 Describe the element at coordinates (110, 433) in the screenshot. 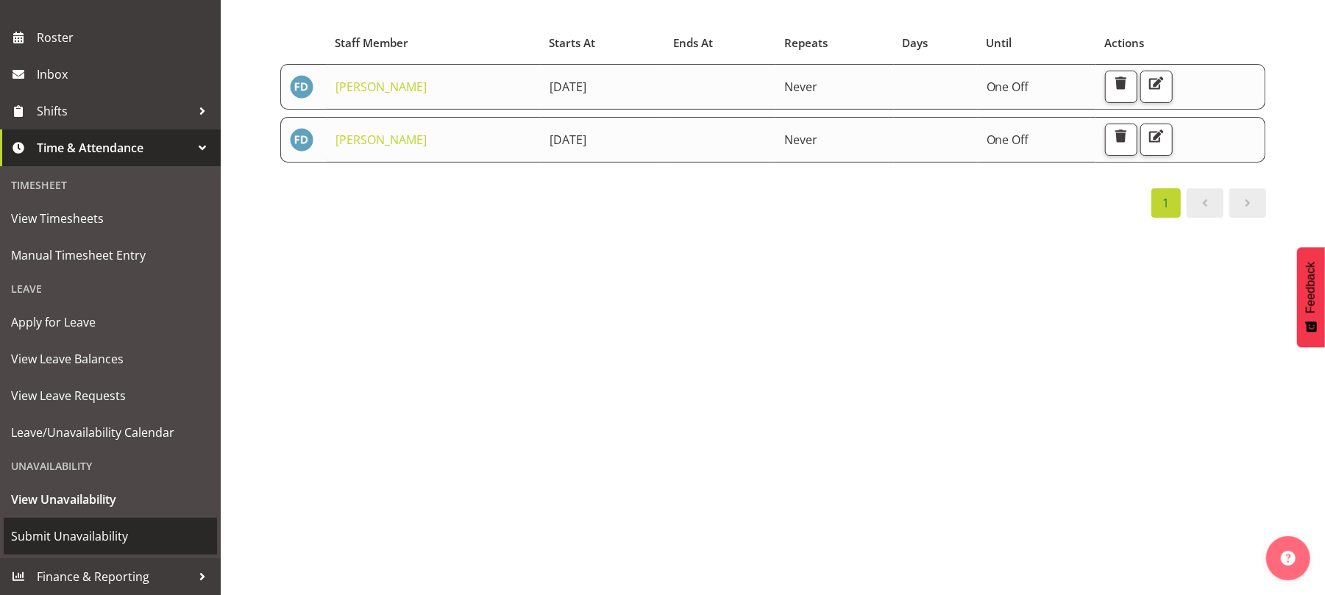

I see `a: Leave/Unavailability Calendar` at that location.